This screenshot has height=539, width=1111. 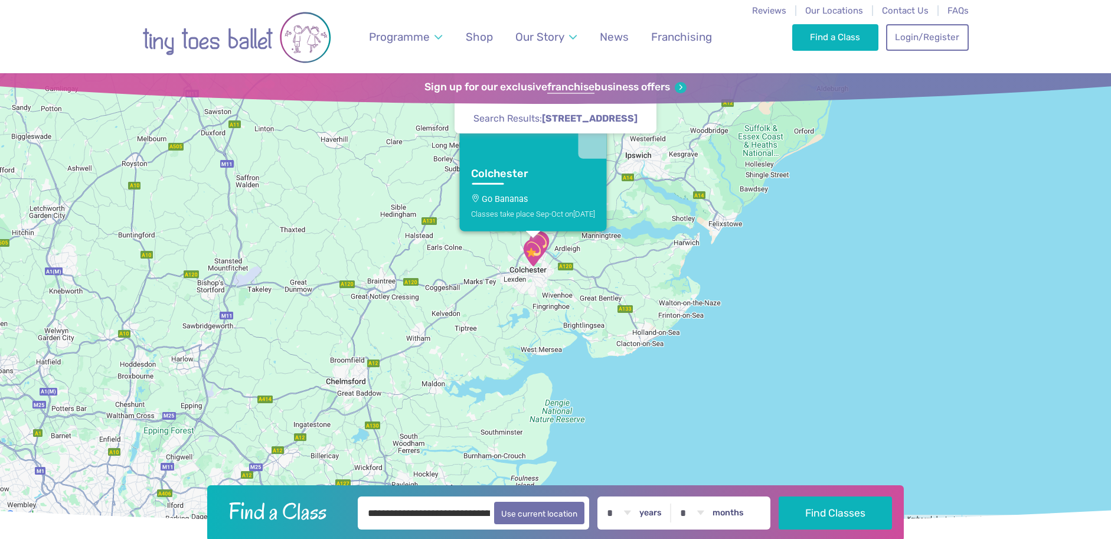 What do you see at coordinates (905, 11) in the screenshot?
I see `span: Contact Us` at bounding box center [905, 11].